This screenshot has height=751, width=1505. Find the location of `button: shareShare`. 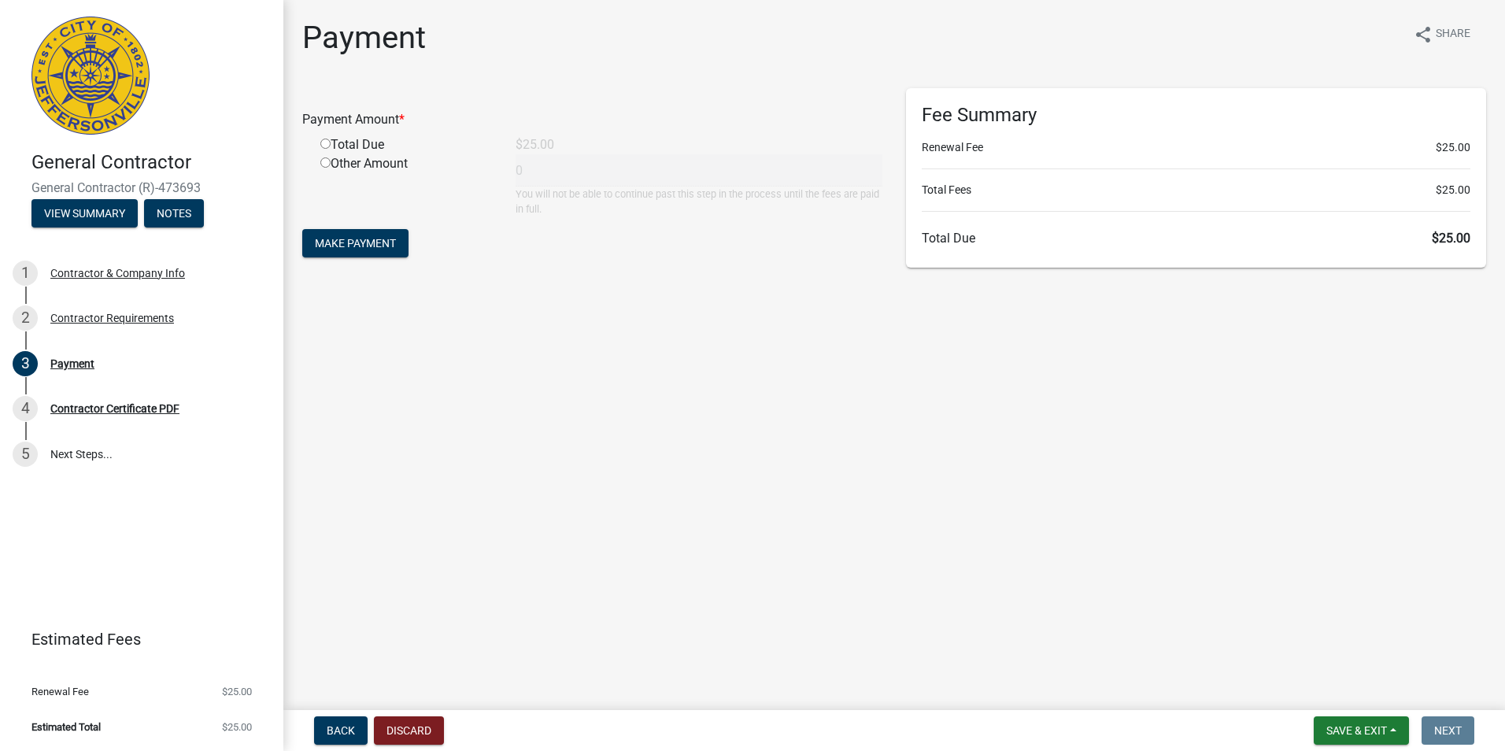

button: shareShare is located at coordinates (1442, 34).